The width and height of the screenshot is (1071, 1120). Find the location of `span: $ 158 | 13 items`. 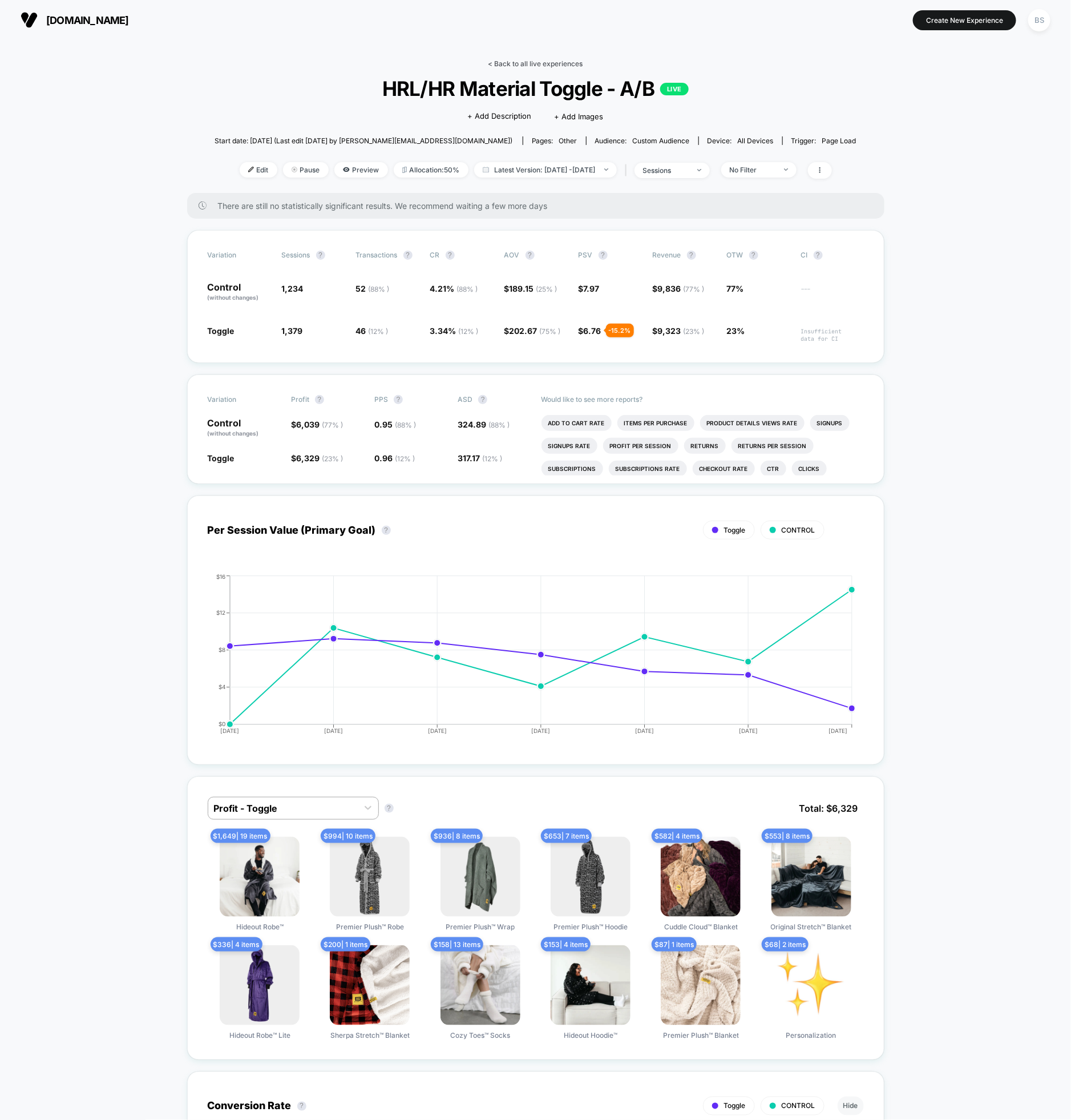

span: $ 158 | 13 items is located at coordinates (457, 944).